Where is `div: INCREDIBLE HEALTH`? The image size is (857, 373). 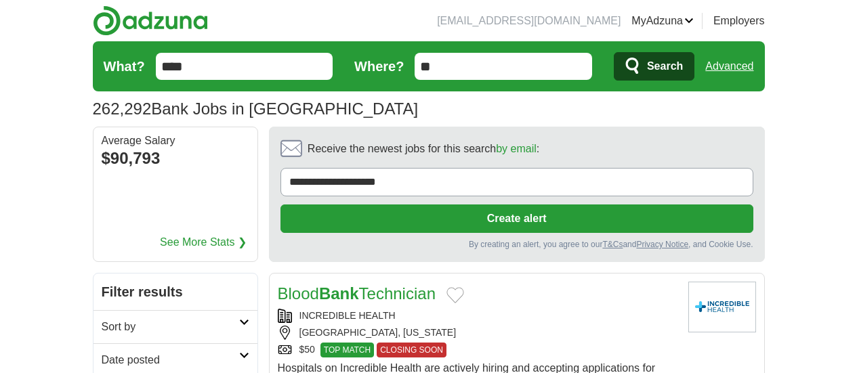 div: INCREDIBLE HEALTH is located at coordinates (478, 316).